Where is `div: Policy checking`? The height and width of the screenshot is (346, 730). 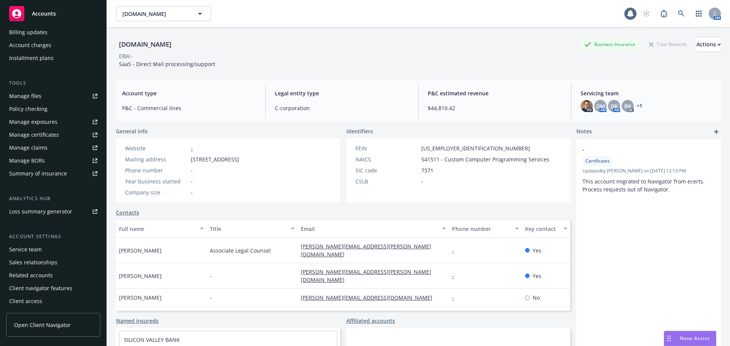
div: Policy checking is located at coordinates (28, 109).